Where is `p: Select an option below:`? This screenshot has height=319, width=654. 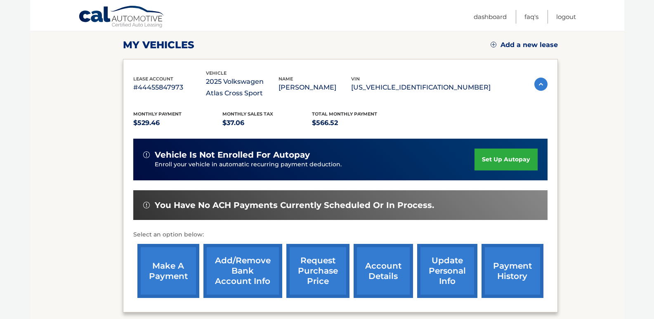 p: Select an option below: is located at coordinates (341, 235).